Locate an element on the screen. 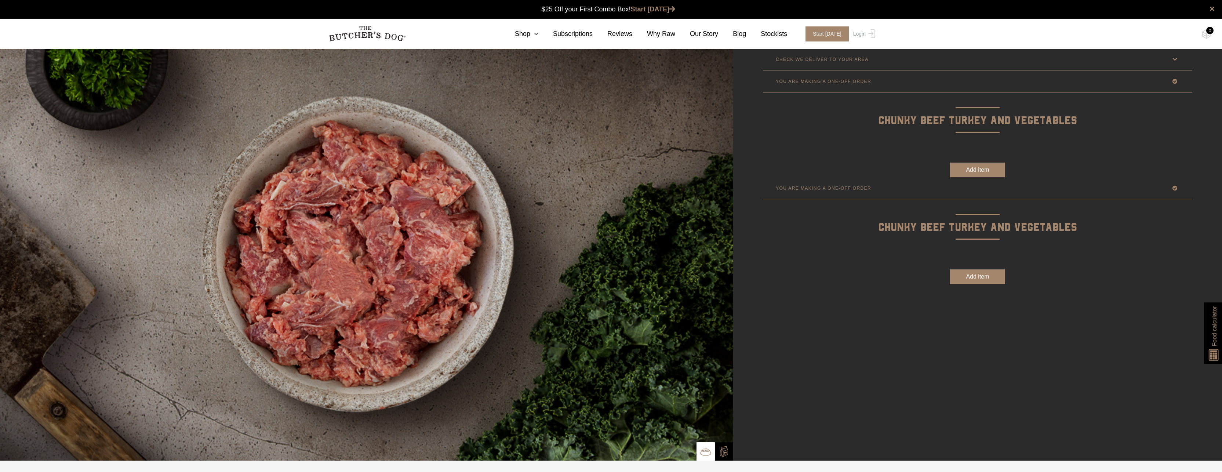  a: Our Story is located at coordinates (697, 34).